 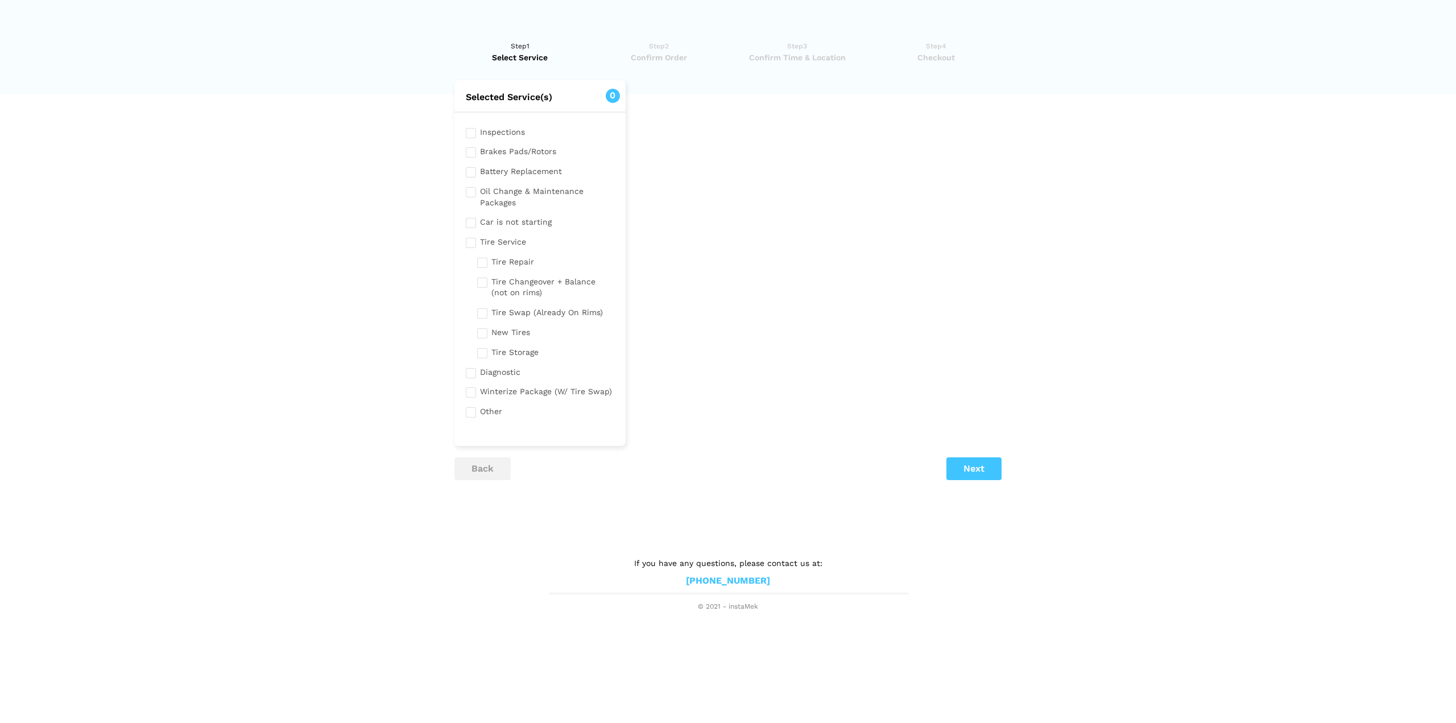 I want to click on h2: Selected Service(s), so click(x=540, y=97).